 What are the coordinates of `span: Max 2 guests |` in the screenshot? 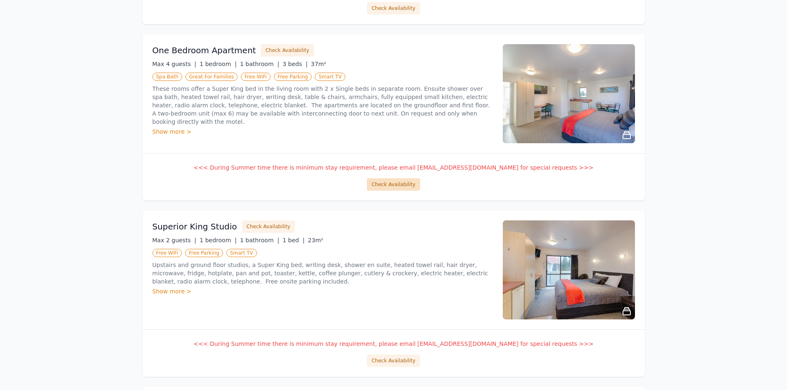 It's located at (174, 240).